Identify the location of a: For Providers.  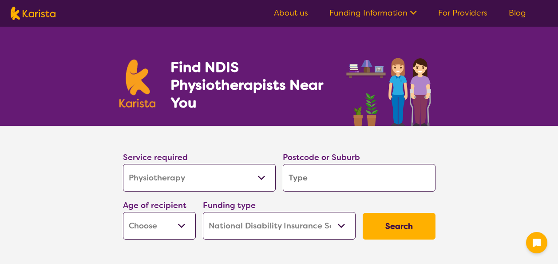
(462, 13).